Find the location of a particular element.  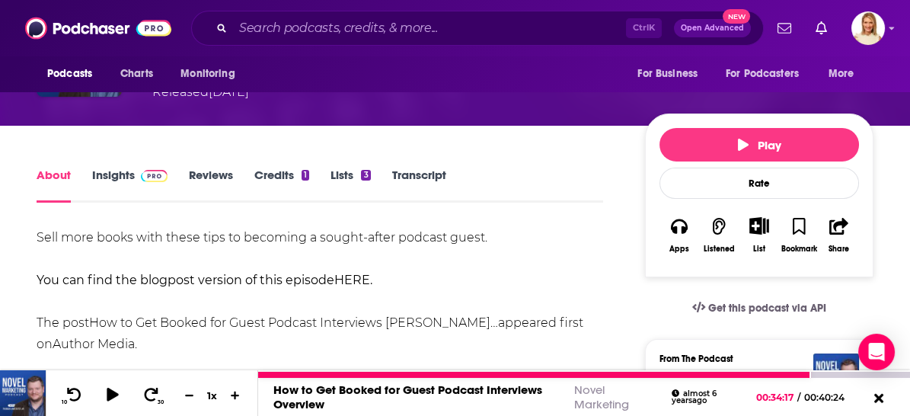

a: InsightsPodchaser Pro is located at coordinates (129, 185).